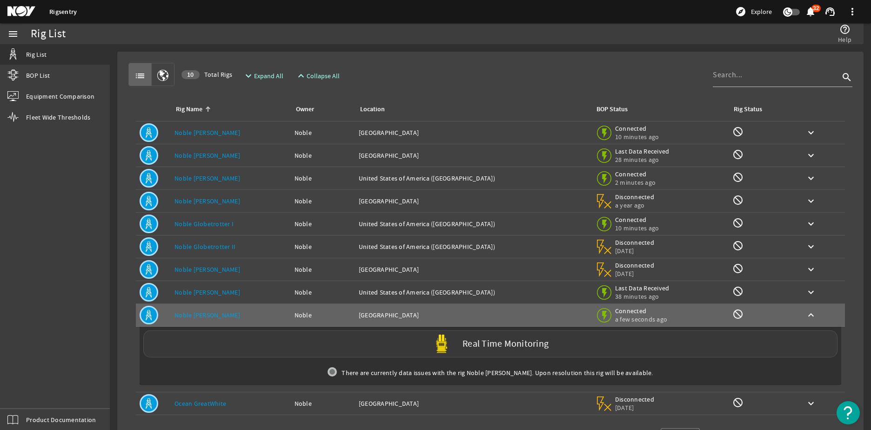  What do you see at coordinates (741, 12) in the screenshot?
I see `mat-icon: explore` at bounding box center [741, 12].